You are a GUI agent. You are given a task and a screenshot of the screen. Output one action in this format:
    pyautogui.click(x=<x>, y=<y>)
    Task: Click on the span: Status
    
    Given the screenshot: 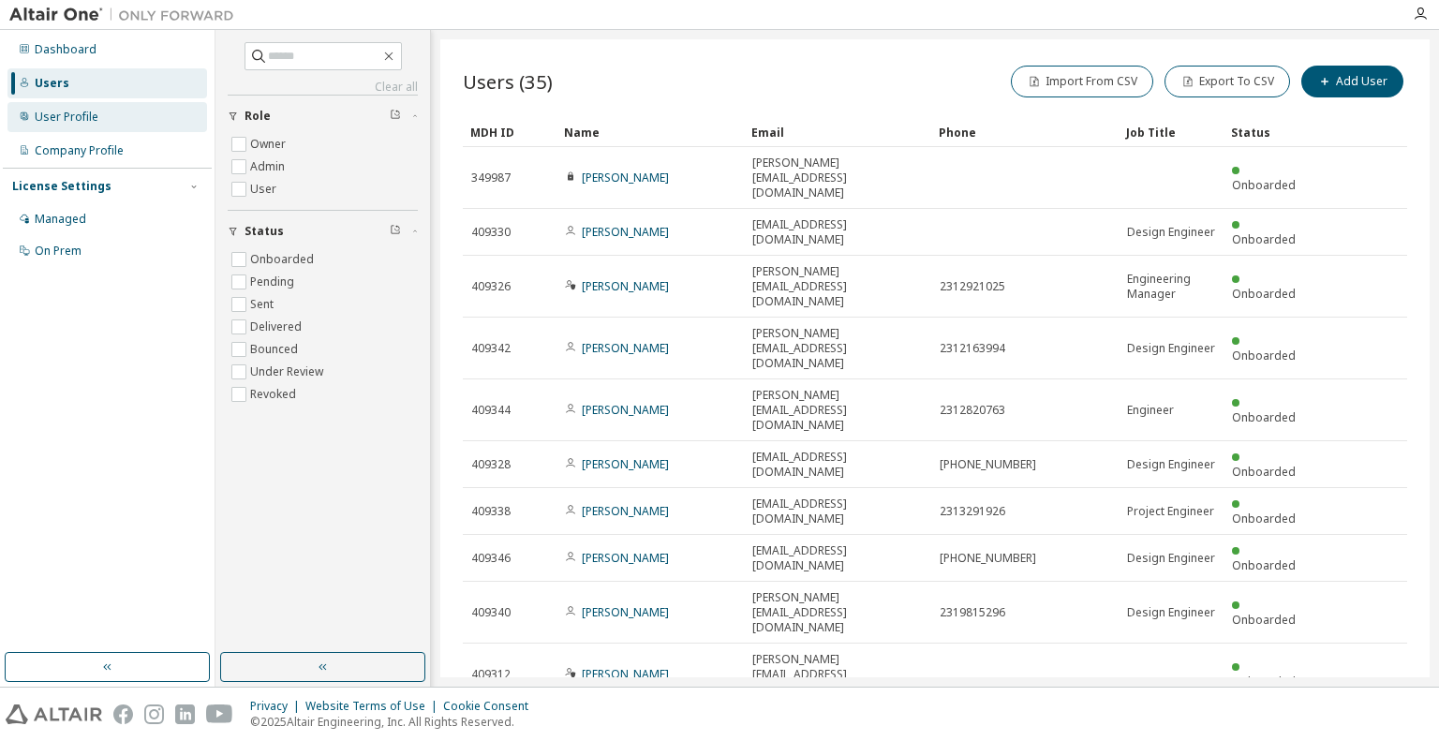 What is the action you would take?
    pyautogui.click(x=264, y=231)
    